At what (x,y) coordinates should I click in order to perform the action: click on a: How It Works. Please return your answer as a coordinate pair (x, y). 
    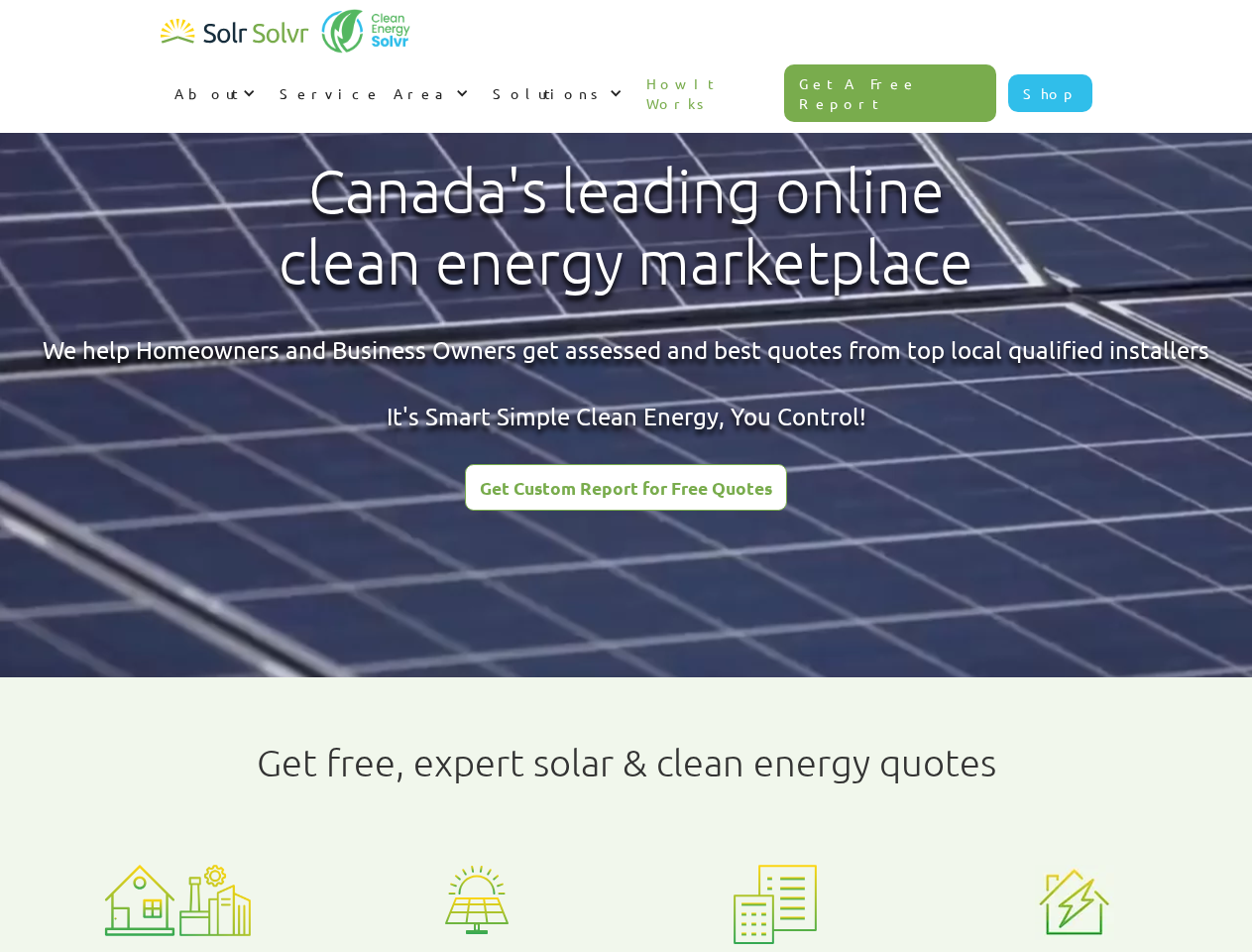
    Looking at the image, I should click on (709, 93).